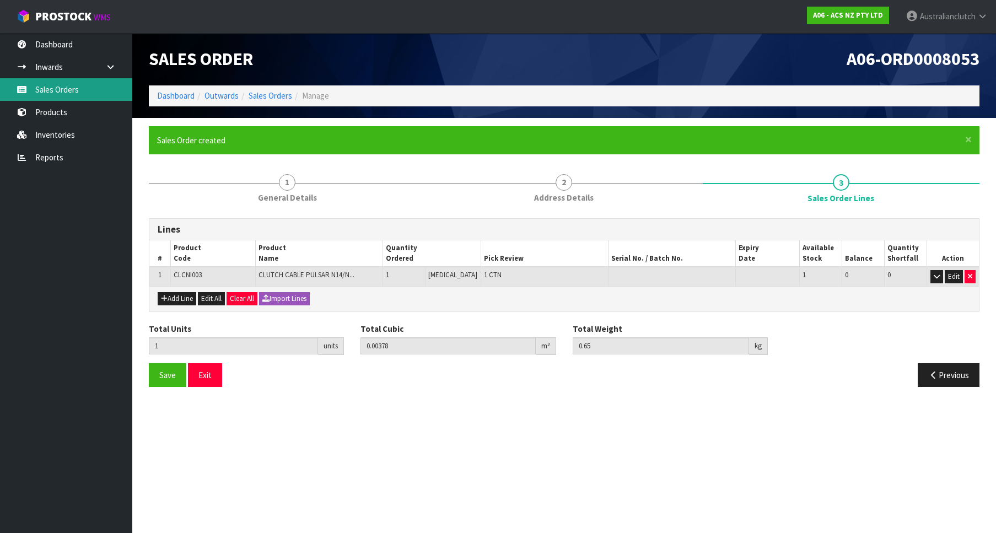  Describe the element at coordinates (307, 275) in the screenshot. I see `span: CLUTCH CABLE PULSAR N14/N...` at that location.